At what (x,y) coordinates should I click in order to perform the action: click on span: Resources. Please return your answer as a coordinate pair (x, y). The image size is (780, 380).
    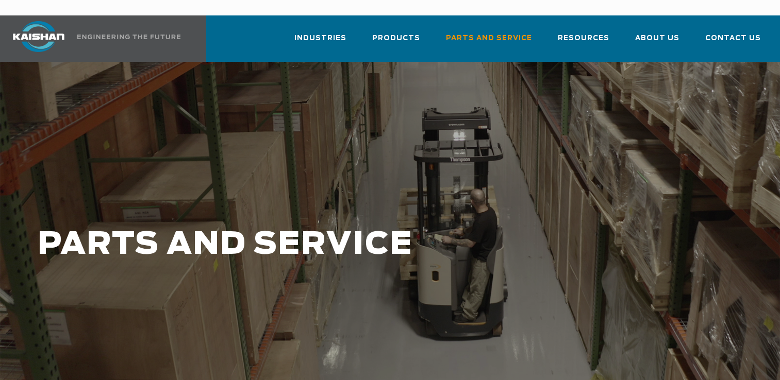
    Looking at the image, I should click on (583, 38).